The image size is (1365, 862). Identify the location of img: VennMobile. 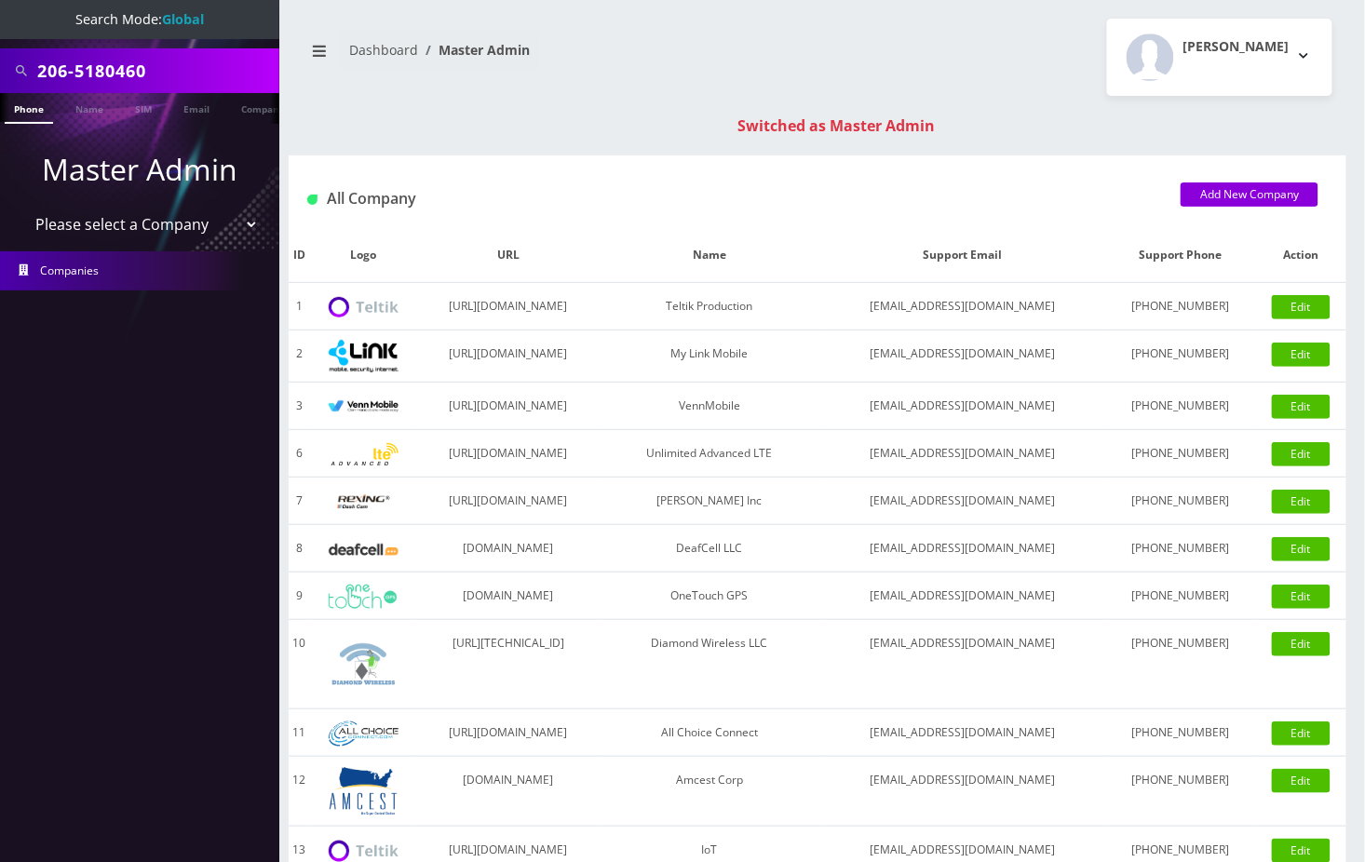
(363, 407).